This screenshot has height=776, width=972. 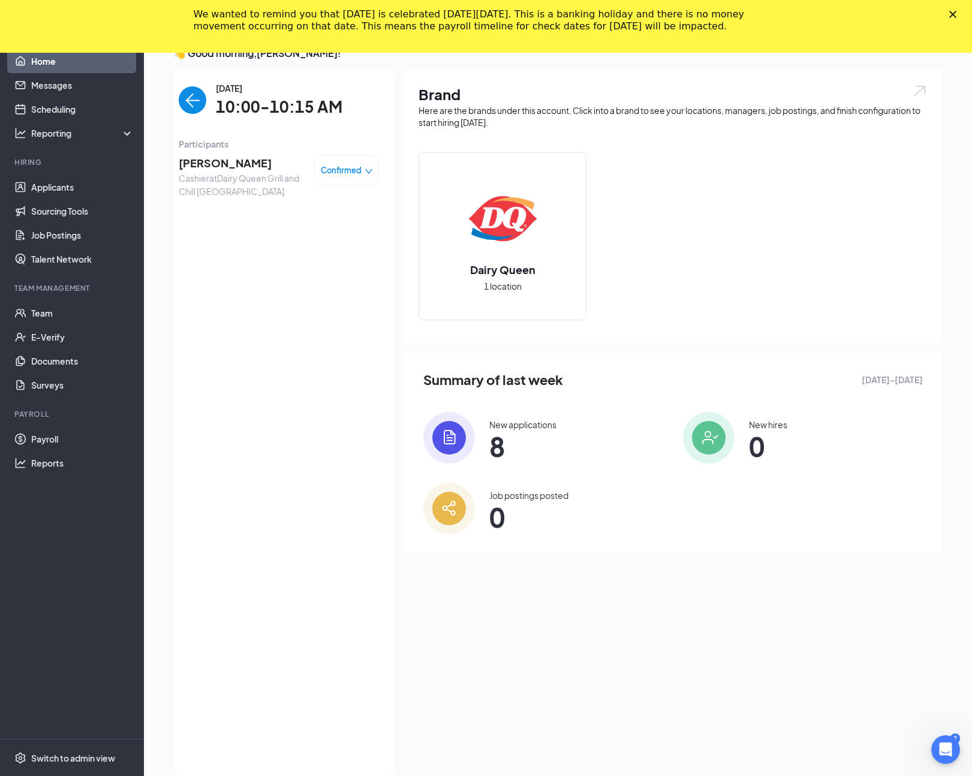 What do you see at coordinates (73, 288) in the screenshot?
I see `div: Team Management` at bounding box center [73, 288].